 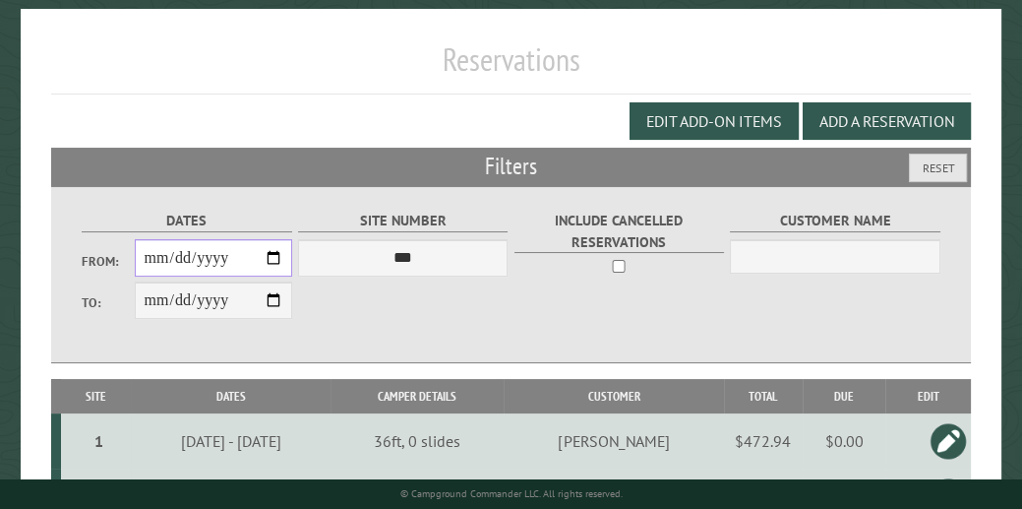 I want to click on label: Site Number, so click(x=402, y=220).